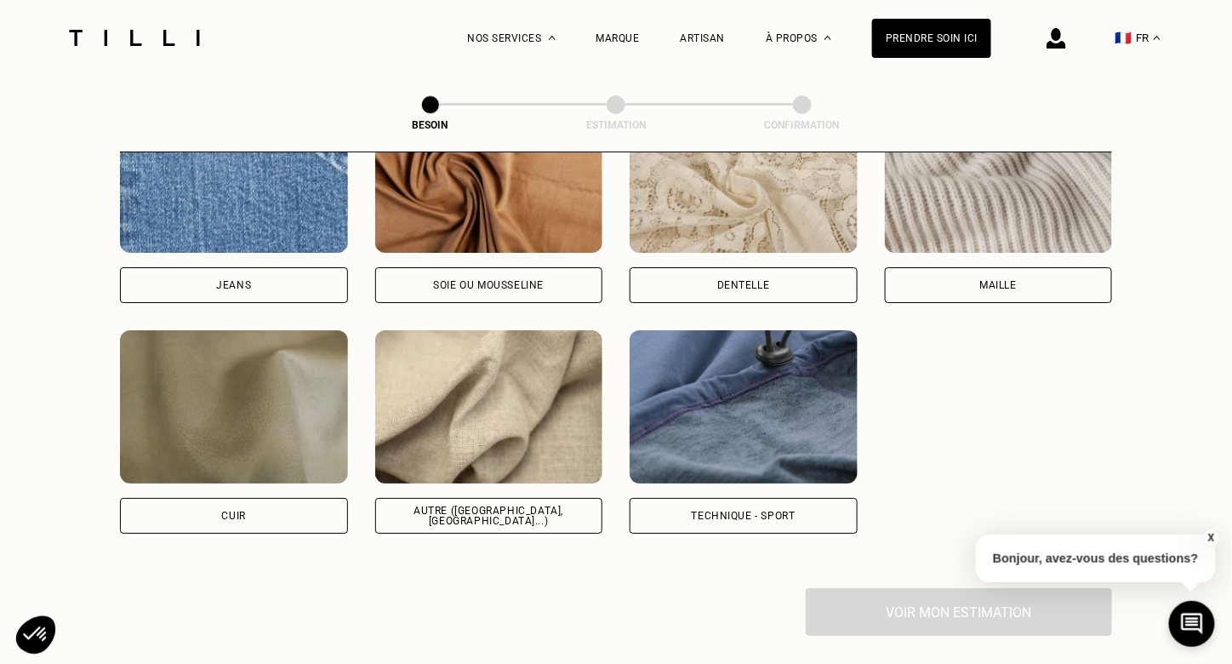 The width and height of the screenshot is (1232, 664). I want to click on button: X, so click(1211, 538).